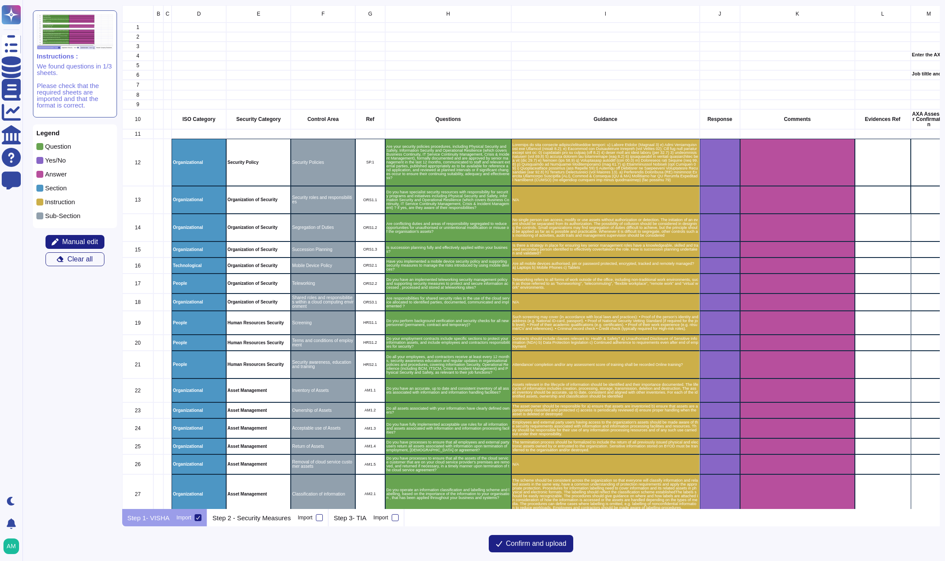  I want to click on p: ISO Category, so click(199, 119).